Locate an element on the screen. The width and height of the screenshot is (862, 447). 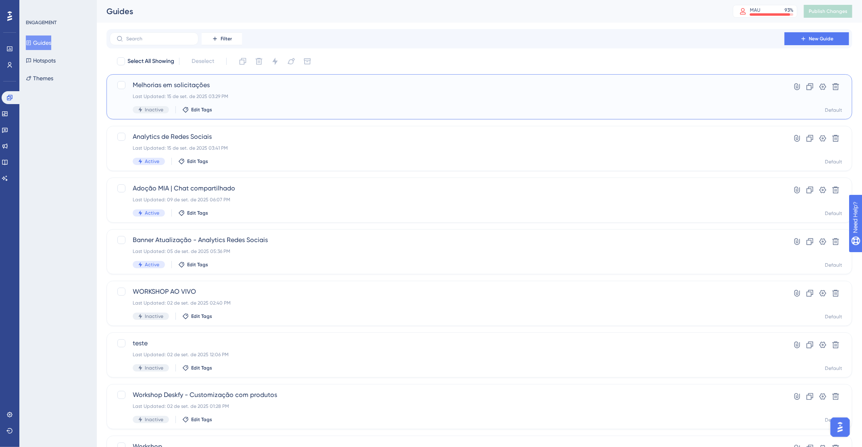
div: MAU is located at coordinates (755, 10).